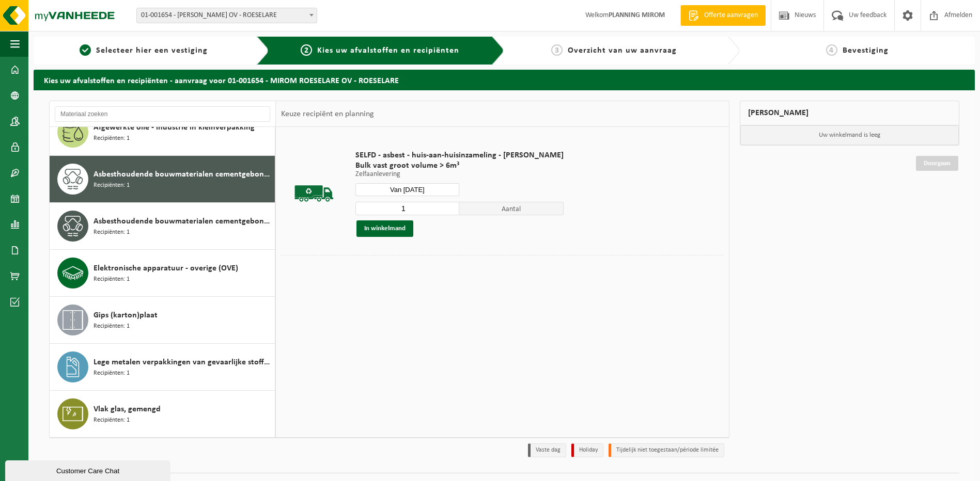  What do you see at coordinates (162, 414) in the screenshot?
I see `button: Vlak glas, gemengd Recipiënten: 1` at bounding box center [162, 414].